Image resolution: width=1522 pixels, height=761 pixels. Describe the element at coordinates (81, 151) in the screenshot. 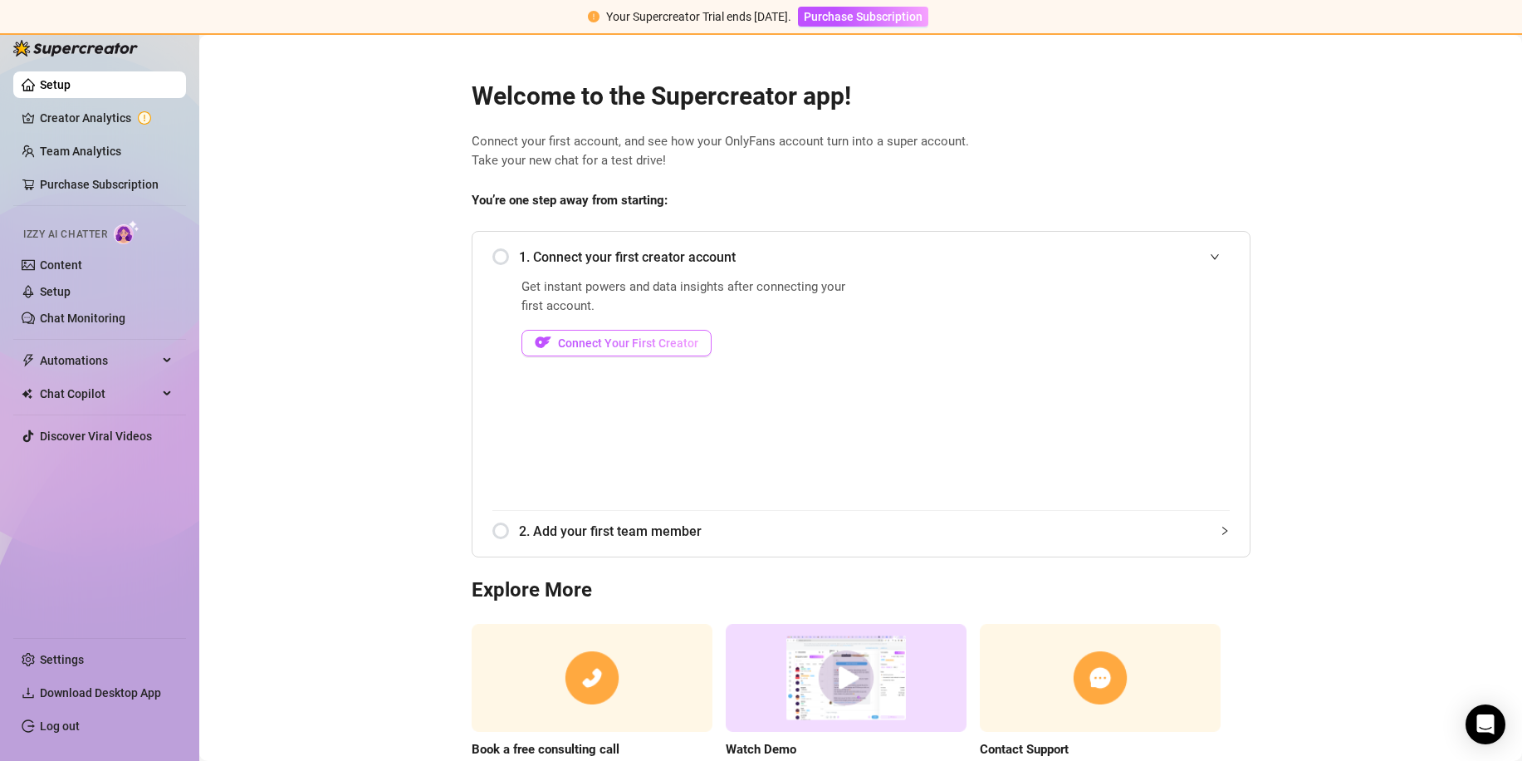

I see `a: Team Analytics` at that location.